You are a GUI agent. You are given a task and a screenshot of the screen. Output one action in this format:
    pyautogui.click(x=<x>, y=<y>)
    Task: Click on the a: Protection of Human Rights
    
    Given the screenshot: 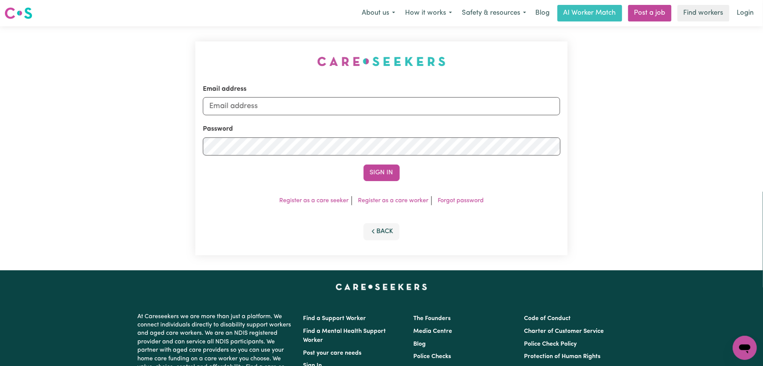 What is the action you would take?
    pyautogui.click(x=562, y=356)
    